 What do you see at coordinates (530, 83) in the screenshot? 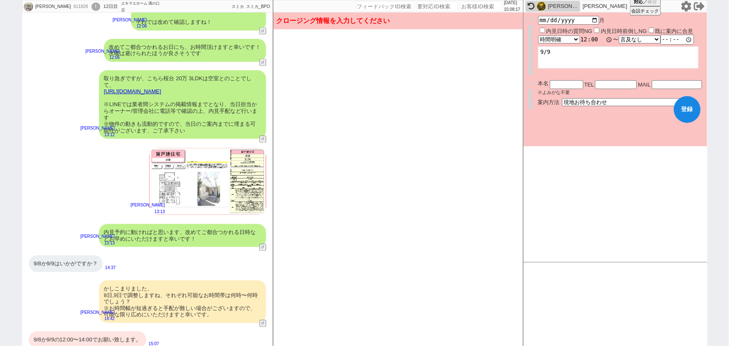
I see `span: 予約` at bounding box center [530, 83].